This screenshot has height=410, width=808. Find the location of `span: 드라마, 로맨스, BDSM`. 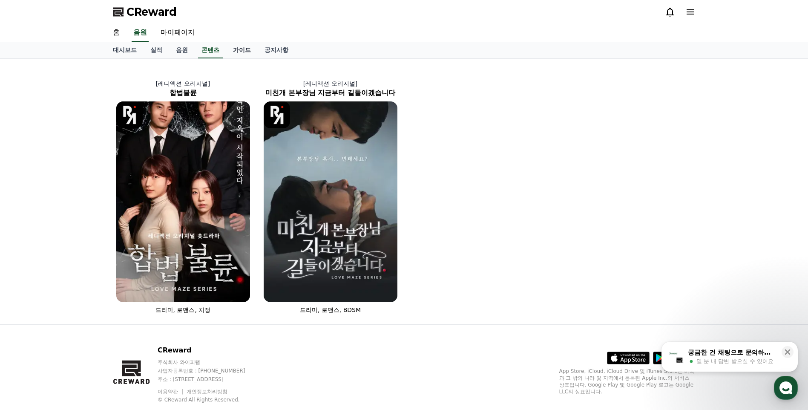

span: 드라마, 로맨스, BDSM is located at coordinates (330, 310).